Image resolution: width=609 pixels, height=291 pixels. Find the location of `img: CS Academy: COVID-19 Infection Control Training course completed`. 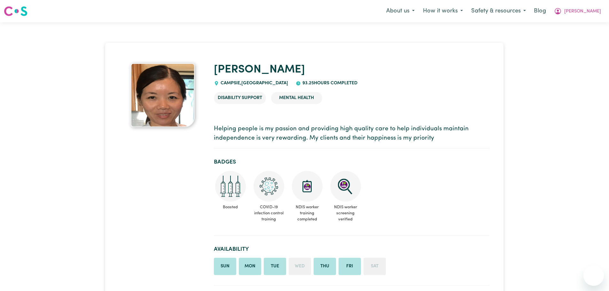

img: CS Academy: COVID-19 Infection Control Training course completed is located at coordinates (269, 186).